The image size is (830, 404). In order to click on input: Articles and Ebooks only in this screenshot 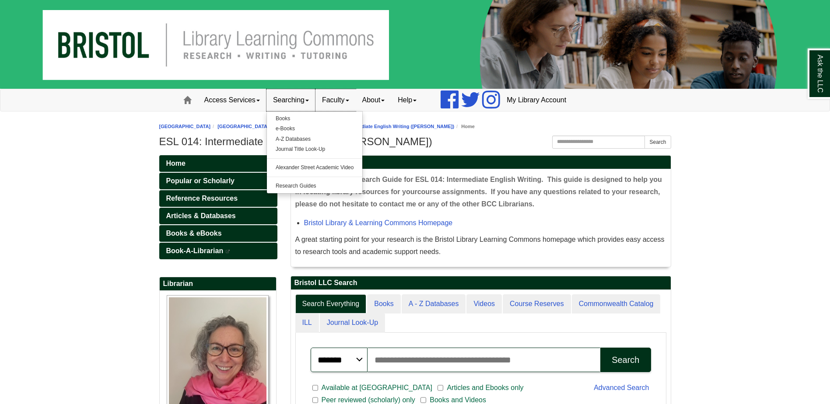, I will do `click(440, 388)`.